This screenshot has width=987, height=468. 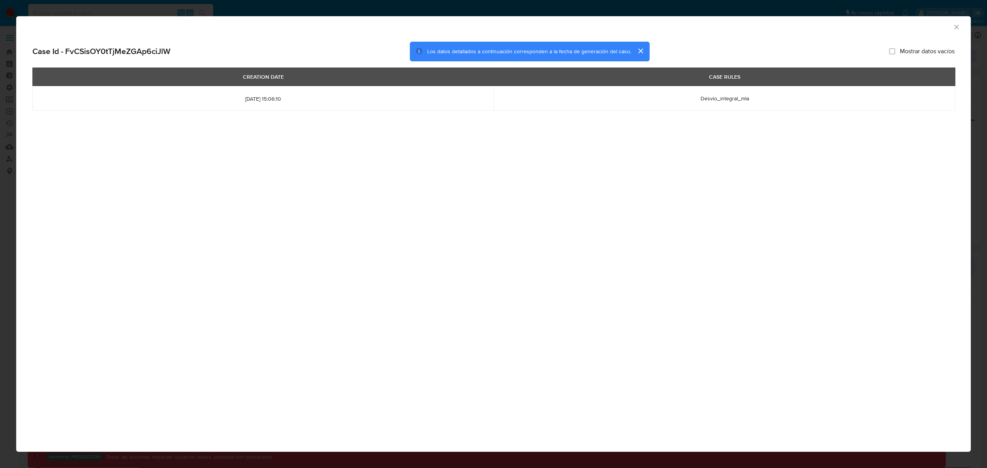 What do you see at coordinates (725, 98) in the screenshot?
I see `span: Desvio_integral_mla` at bounding box center [725, 98].